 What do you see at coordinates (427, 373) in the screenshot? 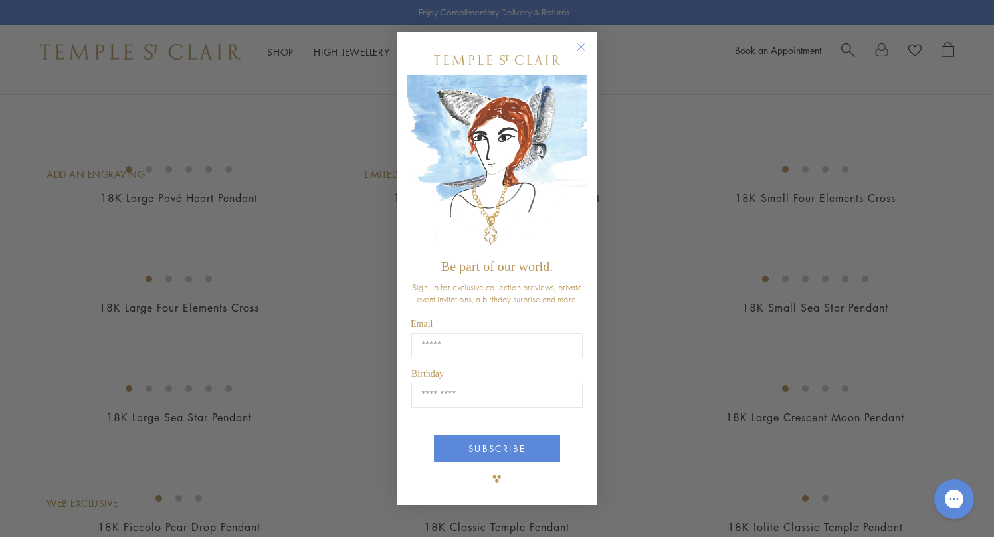
I see `span: Birthday` at bounding box center [427, 373].